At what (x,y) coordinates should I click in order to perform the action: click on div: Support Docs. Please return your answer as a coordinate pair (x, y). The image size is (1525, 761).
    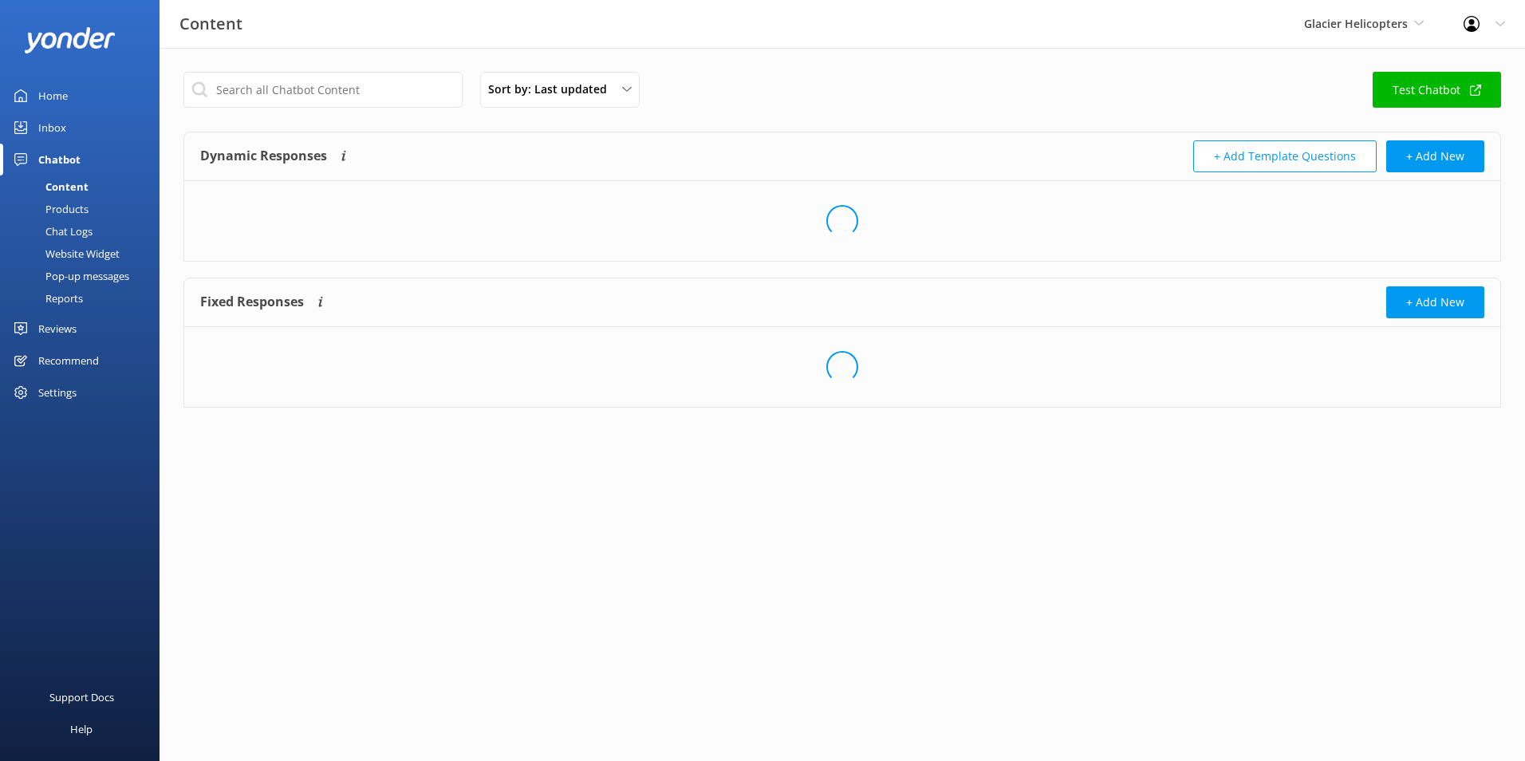
    Looking at the image, I should click on (81, 697).